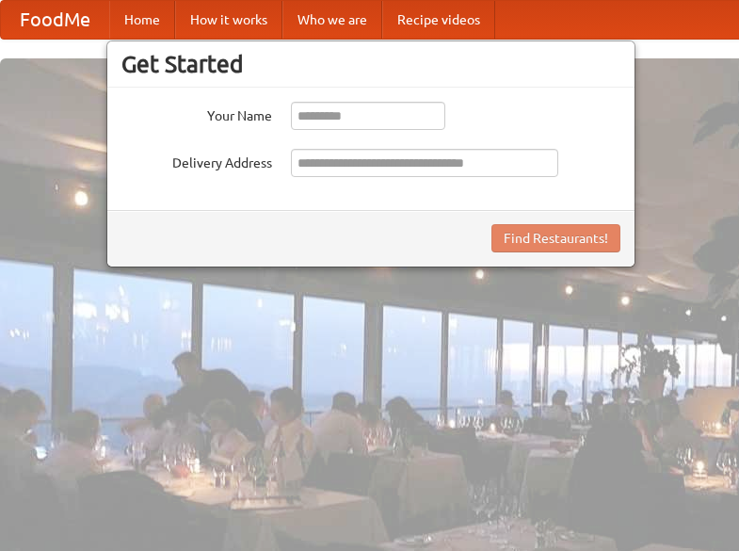 Image resolution: width=739 pixels, height=551 pixels. What do you see at coordinates (332, 20) in the screenshot?
I see `a: Who we are` at bounding box center [332, 20].